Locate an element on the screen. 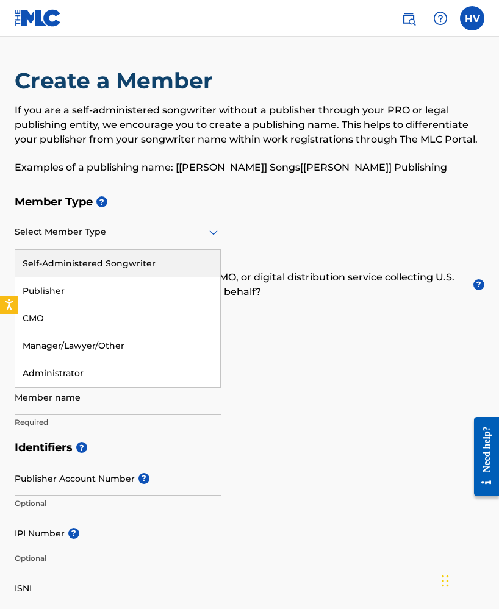 This screenshot has width=499, height=609. p: Required is located at coordinates (118, 423).